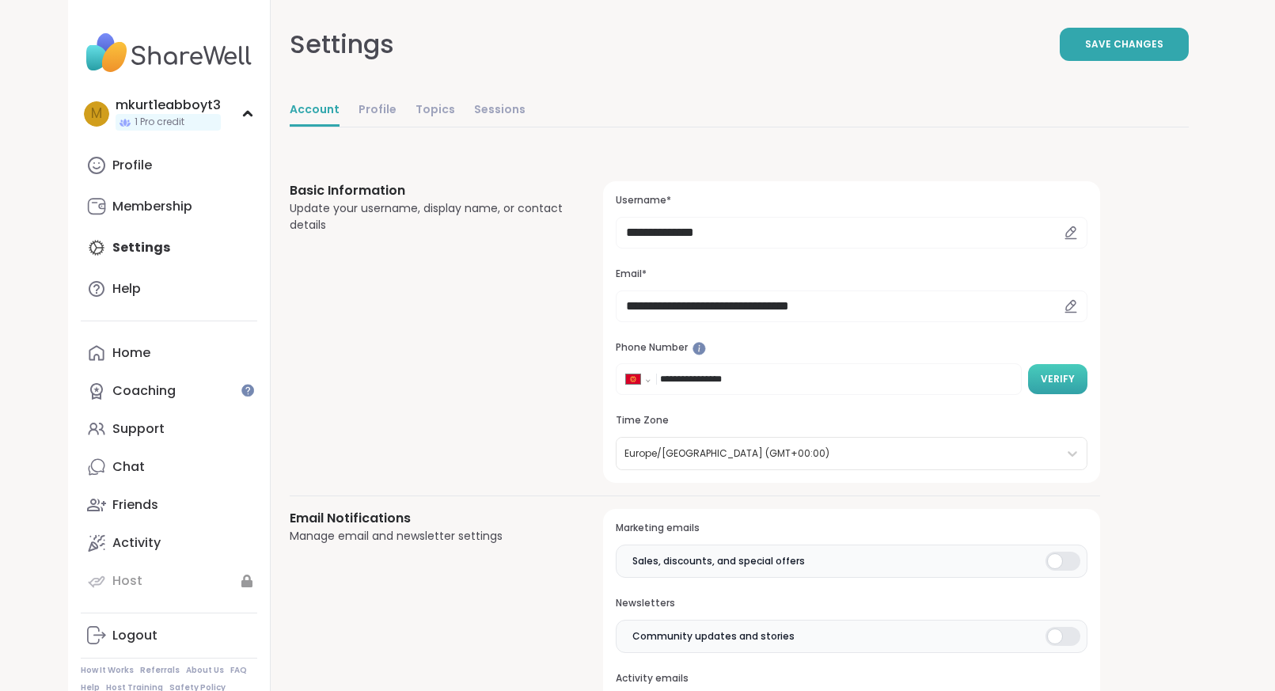 The height and width of the screenshot is (691, 1275). Describe the element at coordinates (127, 289) in the screenshot. I see `div: Help` at that location.